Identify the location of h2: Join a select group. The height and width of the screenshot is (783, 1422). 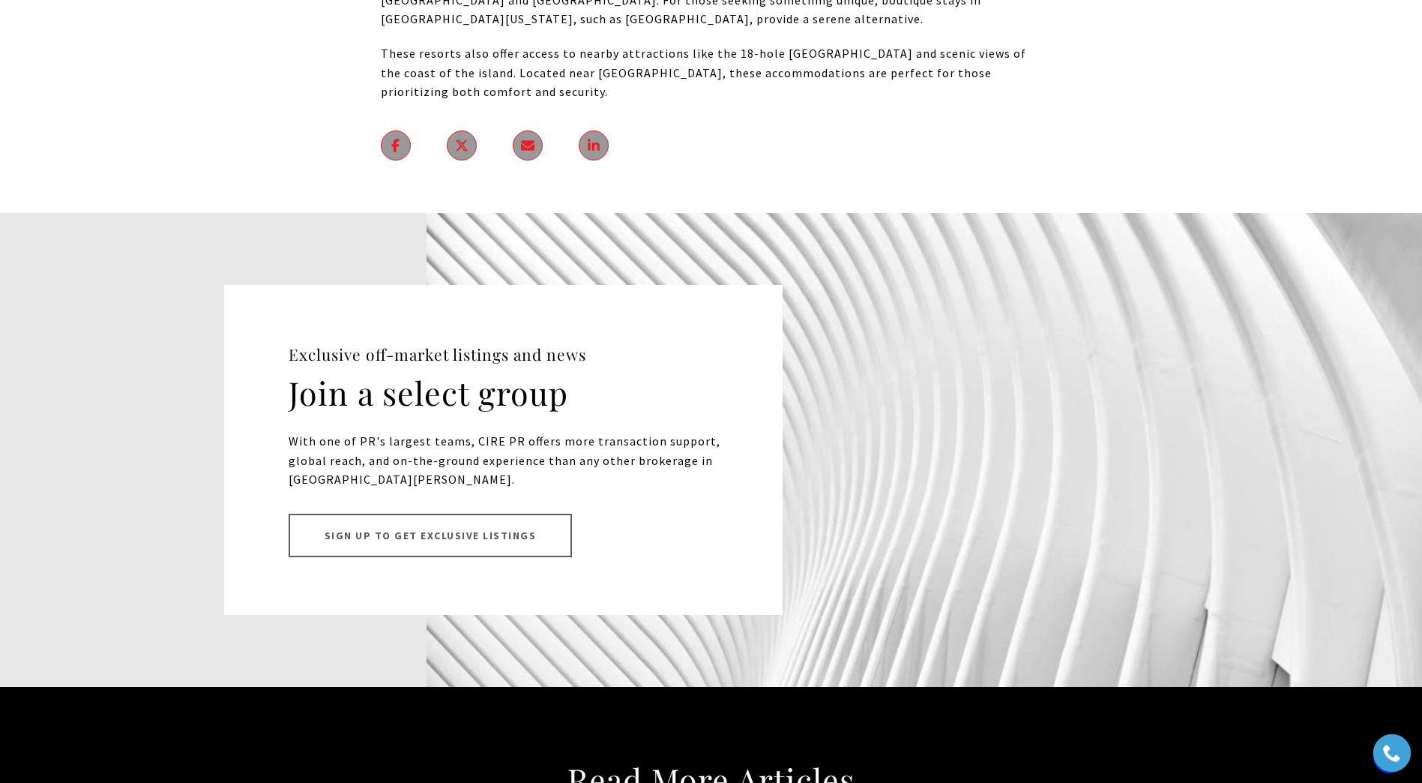
(513, 393).